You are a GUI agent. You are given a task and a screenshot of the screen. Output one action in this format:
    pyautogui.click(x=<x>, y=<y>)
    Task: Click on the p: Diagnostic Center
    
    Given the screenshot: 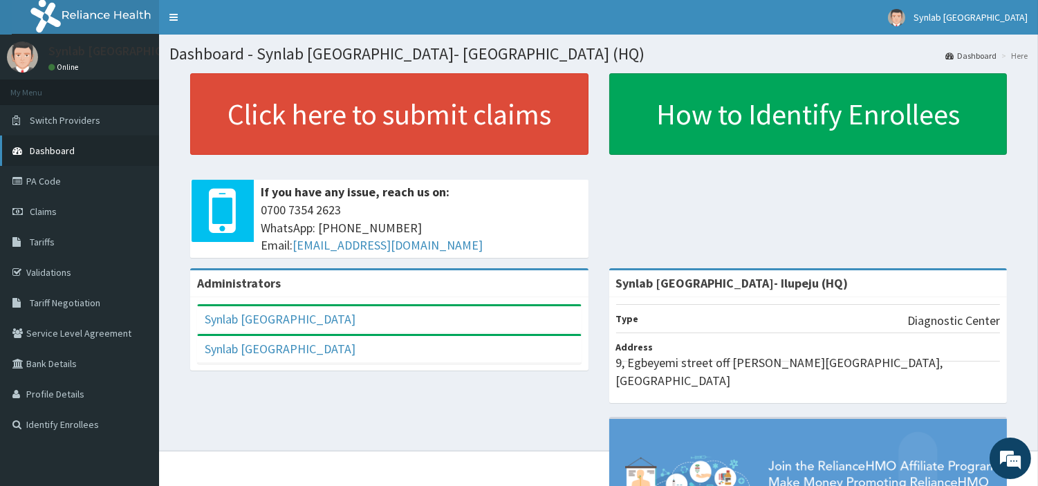 What is the action you would take?
    pyautogui.click(x=954, y=321)
    